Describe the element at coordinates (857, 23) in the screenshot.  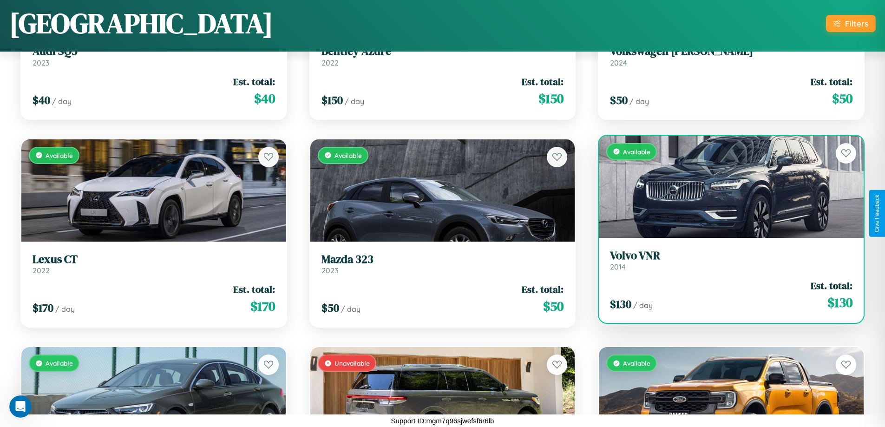
I see `div: Filters` at that location.